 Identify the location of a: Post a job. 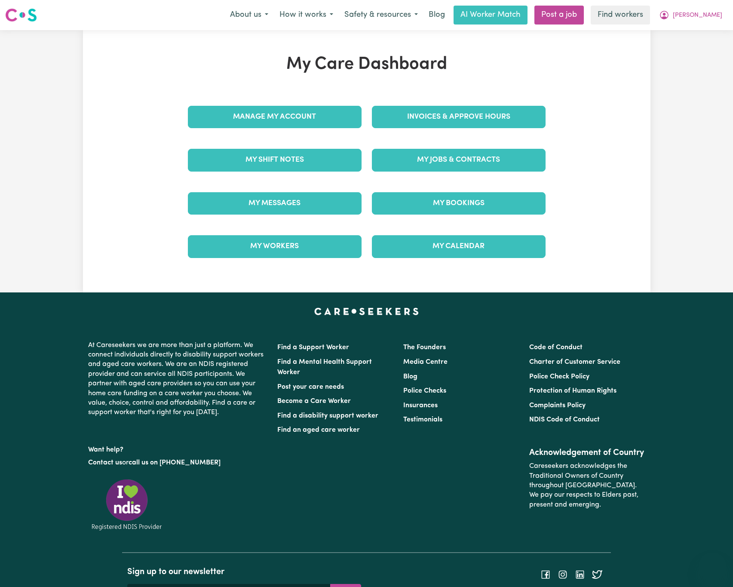
(559, 15).